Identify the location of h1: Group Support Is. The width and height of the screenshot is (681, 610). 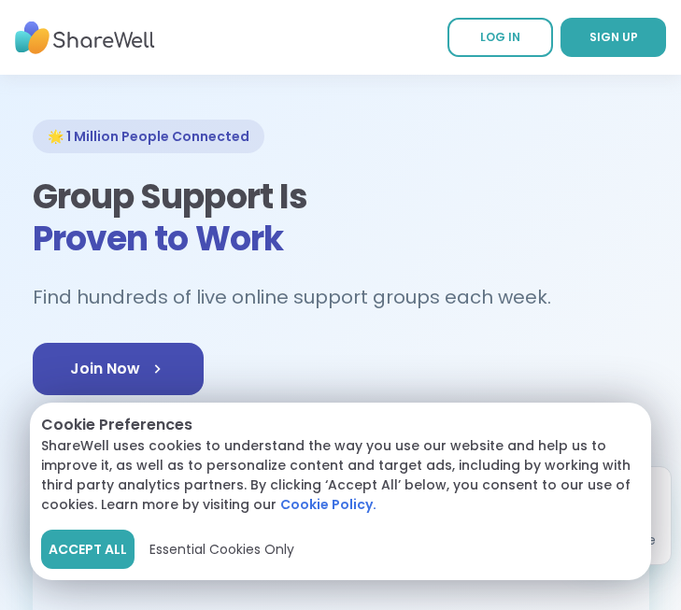
(341, 218).